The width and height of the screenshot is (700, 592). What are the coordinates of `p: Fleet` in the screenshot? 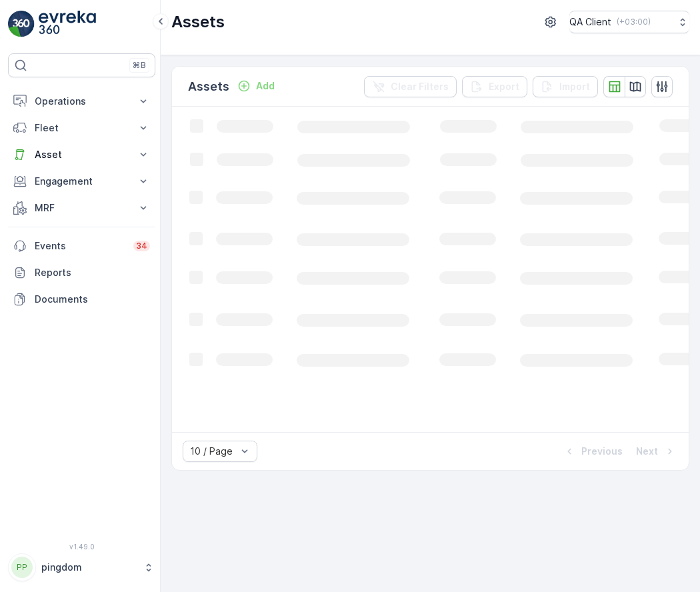 It's located at (81, 128).